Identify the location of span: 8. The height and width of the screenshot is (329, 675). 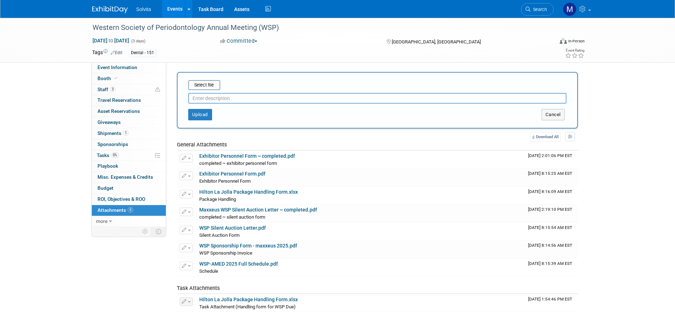
(130, 210).